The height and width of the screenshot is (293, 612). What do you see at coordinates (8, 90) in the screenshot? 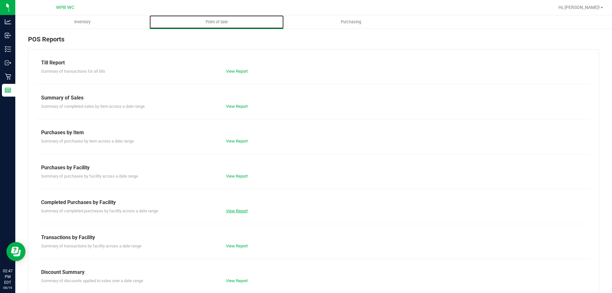
I see `inline-svg: Reports` at bounding box center [8, 90].